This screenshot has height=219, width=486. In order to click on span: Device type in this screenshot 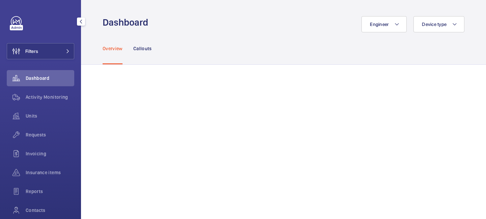, I will do `click(434, 24)`.